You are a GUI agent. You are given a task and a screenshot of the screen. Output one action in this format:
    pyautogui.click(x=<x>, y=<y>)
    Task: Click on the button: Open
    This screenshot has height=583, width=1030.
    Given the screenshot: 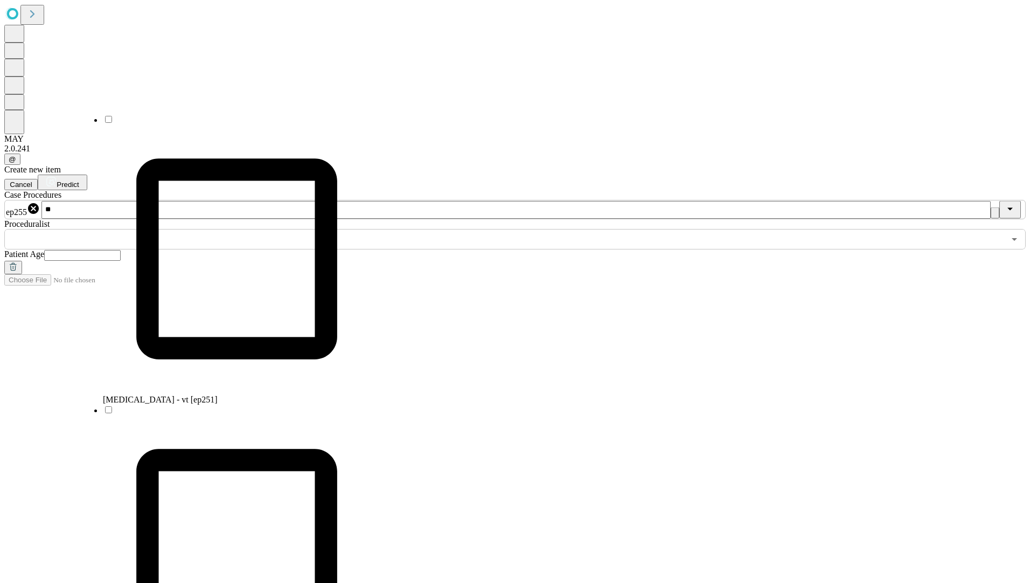 What is the action you would take?
    pyautogui.click(x=1014, y=239)
    